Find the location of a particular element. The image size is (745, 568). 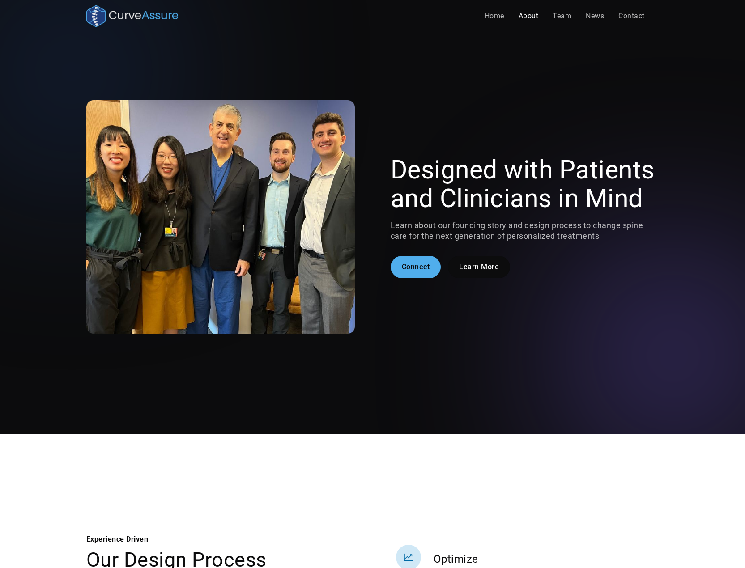

a: News is located at coordinates (595, 16).